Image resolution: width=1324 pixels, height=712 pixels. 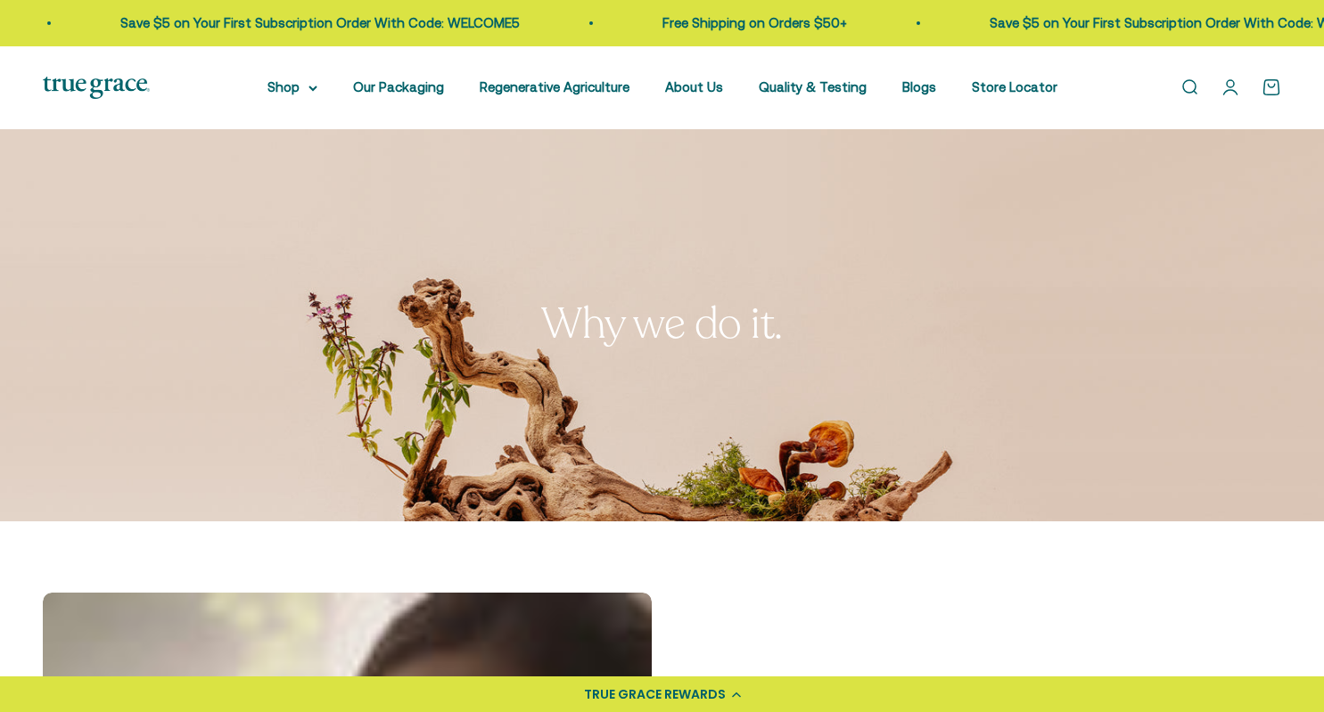 I want to click on a: Store Locator, so click(x=1014, y=86).